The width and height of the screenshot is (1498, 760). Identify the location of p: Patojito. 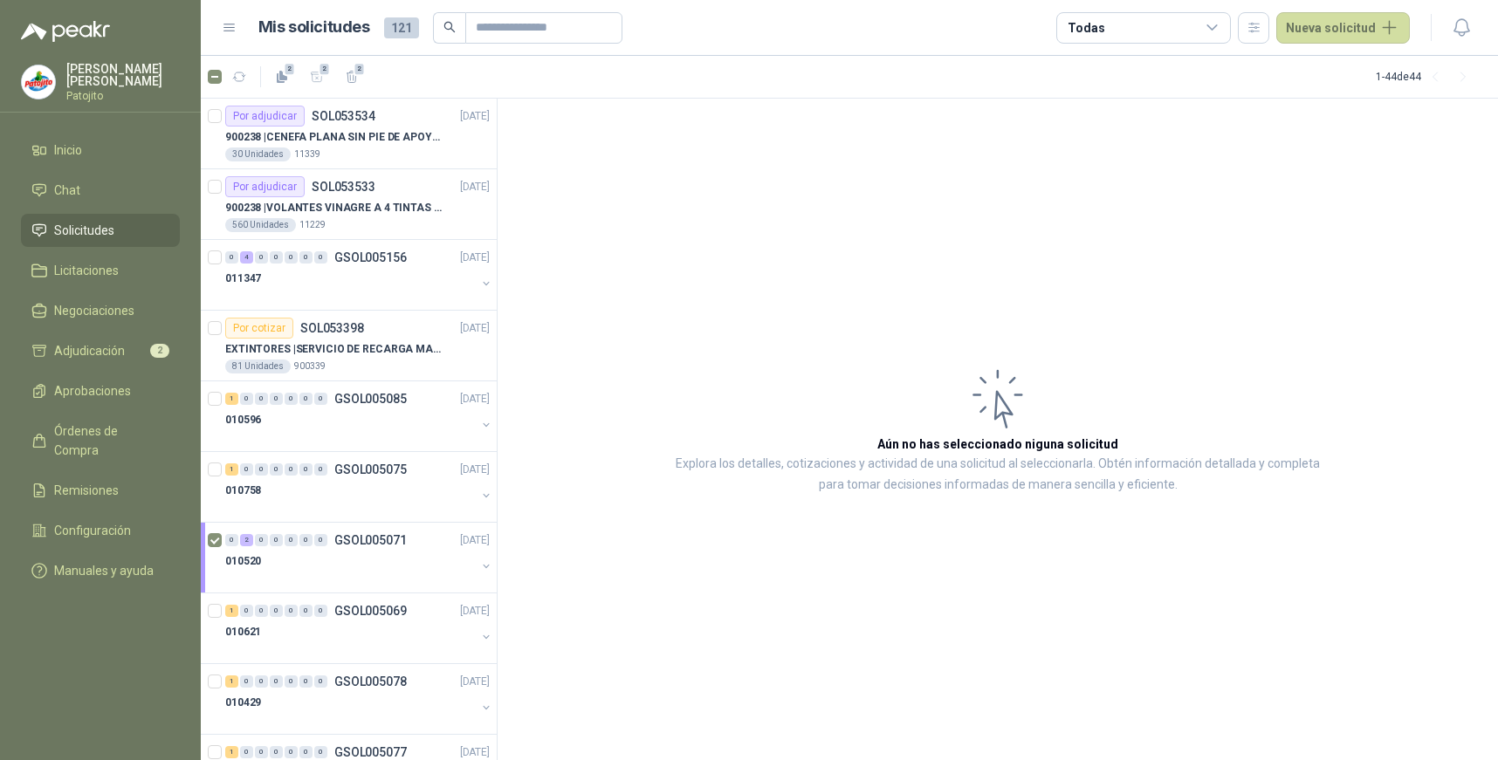
(123, 96).